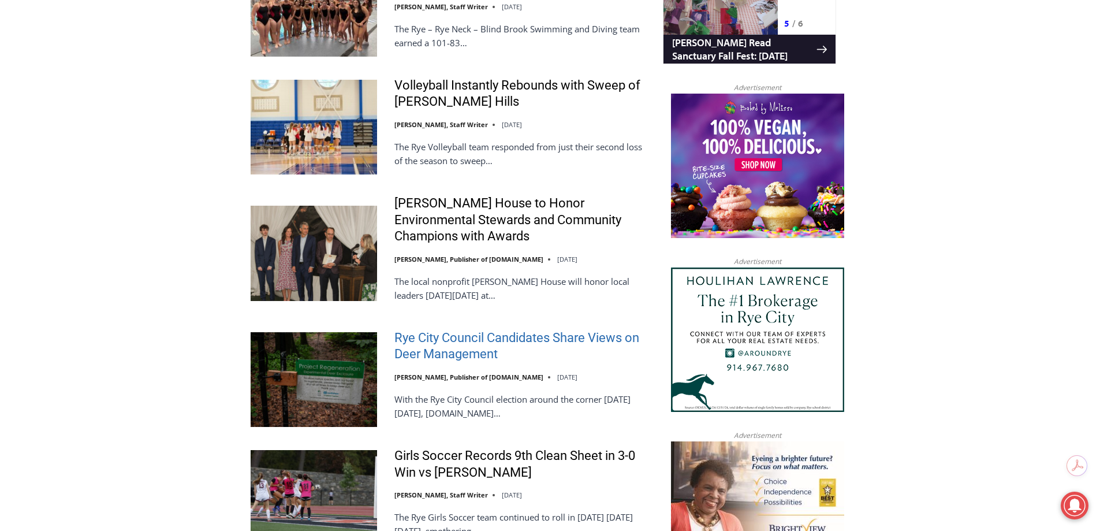 The width and height of the screenshot is (1100, 531). I want to click on div: 5, so click(124, 103).